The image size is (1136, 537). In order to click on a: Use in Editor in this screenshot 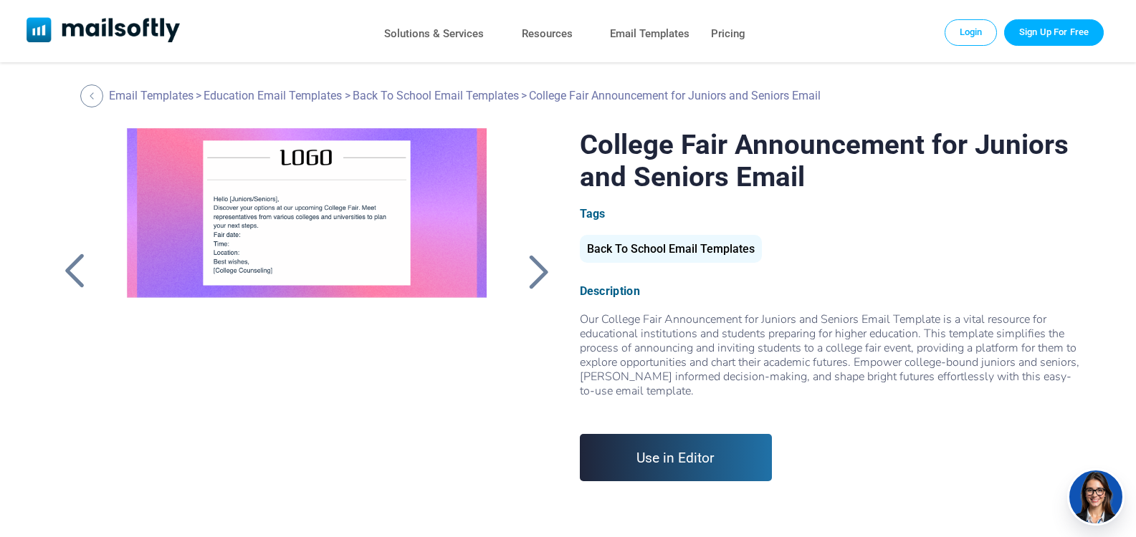, I will do `click(676, 458)`.